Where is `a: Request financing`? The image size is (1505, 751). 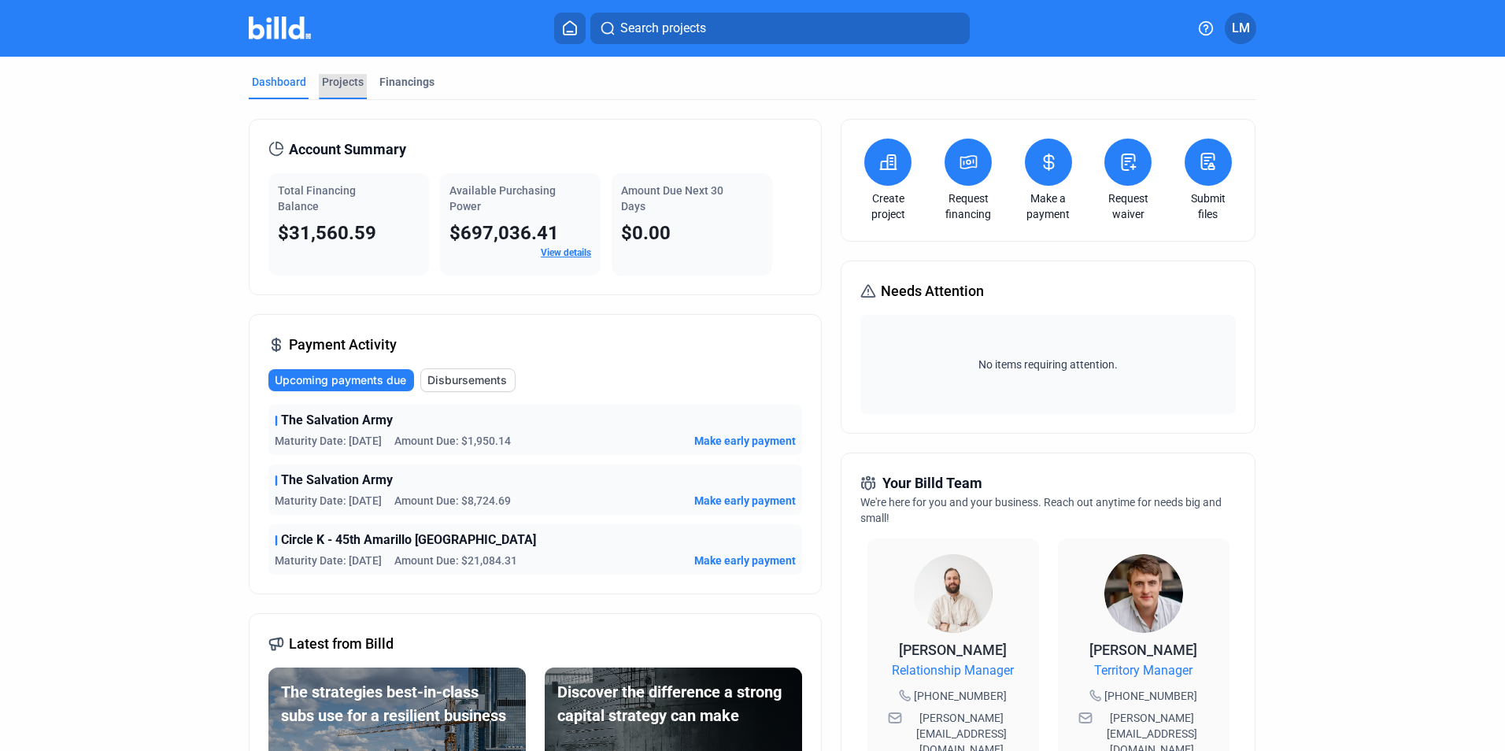
a: Request financing is located at coordinates (968, 206).